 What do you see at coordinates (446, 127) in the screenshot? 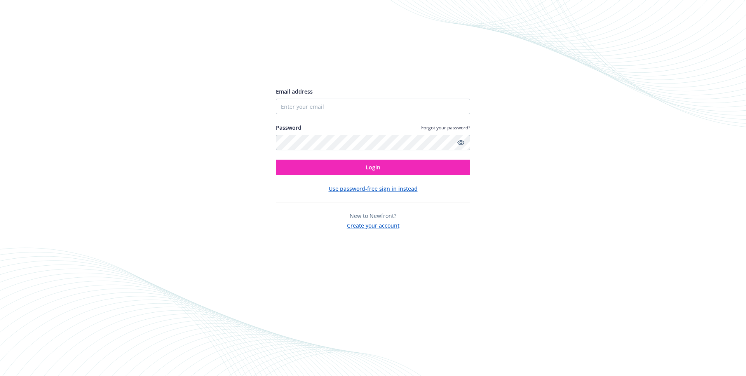
I see `a: Forgot your password?` at bounding box center [446, 127].